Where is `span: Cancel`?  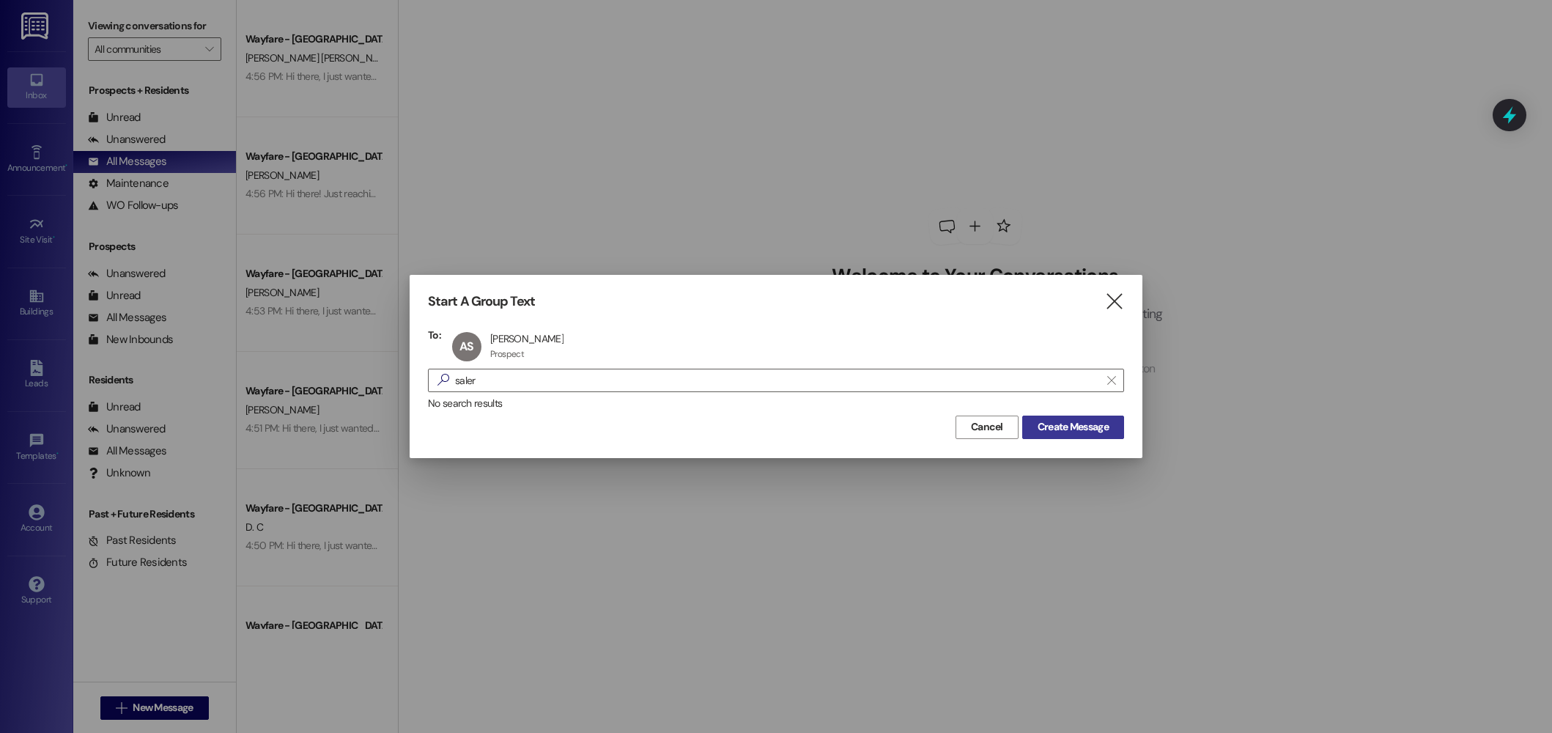 span: Cancel is located at coordinates (987, 427).